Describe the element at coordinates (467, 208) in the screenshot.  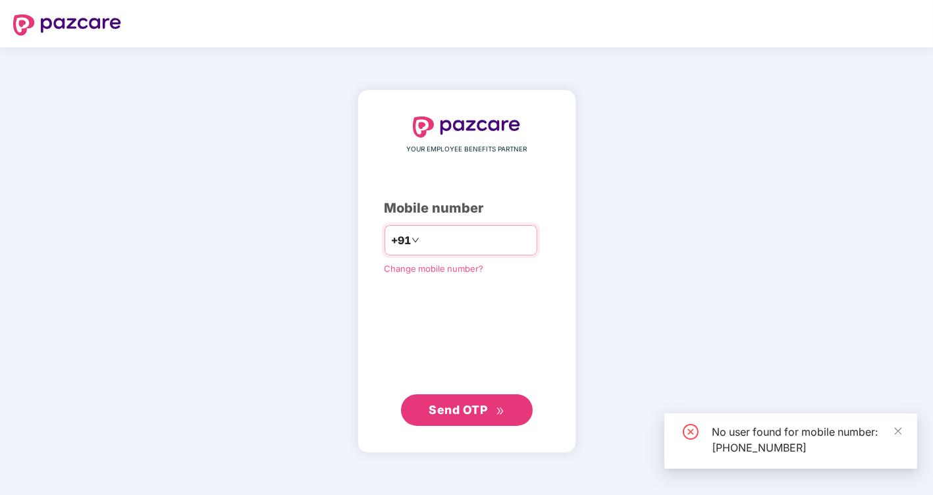
I see `div: Mobile number` at that location.